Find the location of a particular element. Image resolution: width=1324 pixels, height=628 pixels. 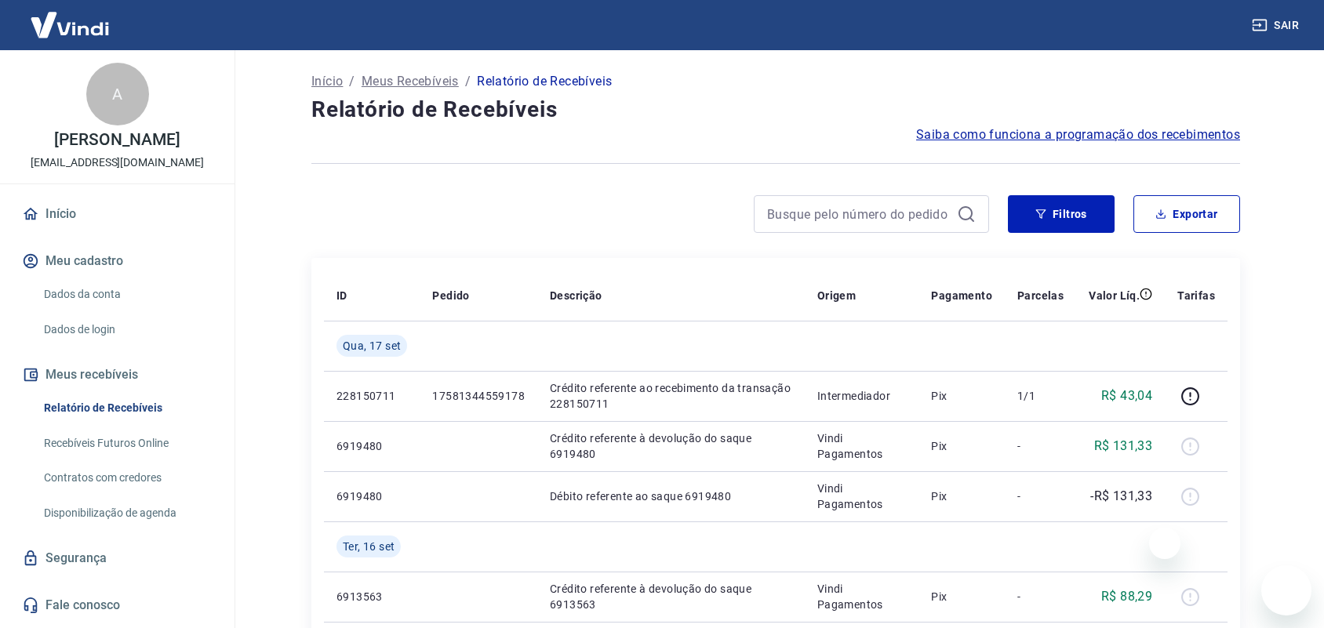

a: Contratos com credores is located at coordinates (126, 478).